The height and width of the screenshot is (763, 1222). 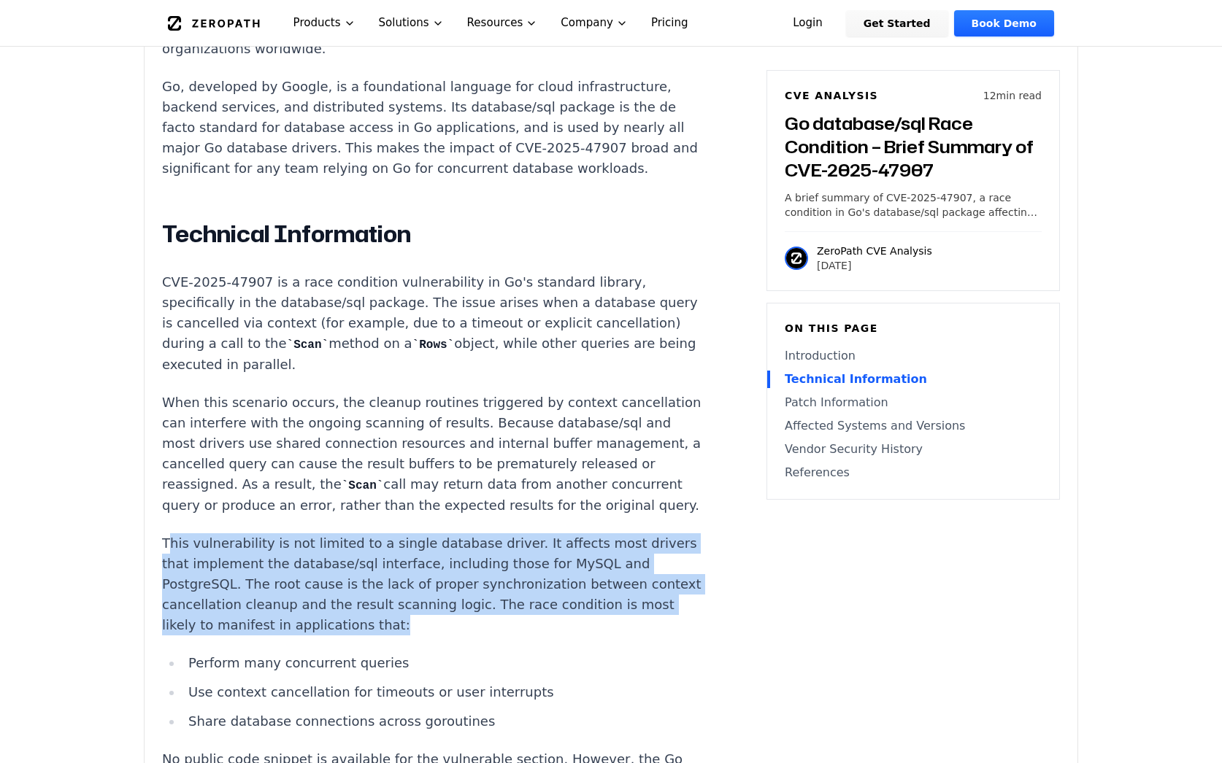 I want to click on a: References, so click(x=913, y=473).